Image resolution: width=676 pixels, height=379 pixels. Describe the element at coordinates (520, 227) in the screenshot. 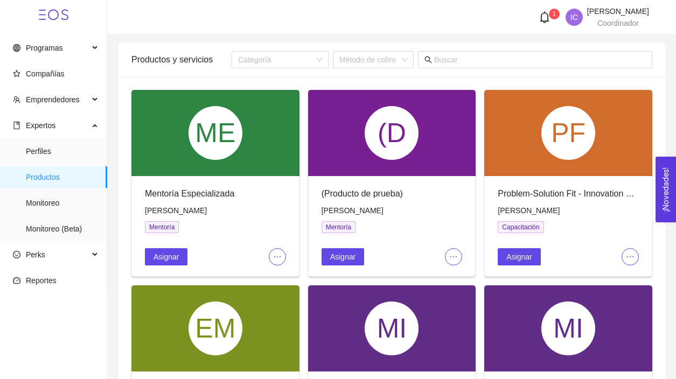

I see `span: Capacitación` at that location.